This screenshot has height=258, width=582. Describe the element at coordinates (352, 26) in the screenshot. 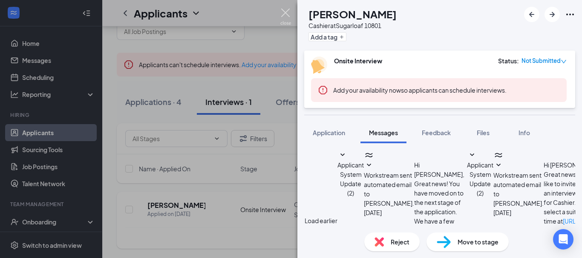

I see `div: Cashier at Sugarloaf 10801` at that location.